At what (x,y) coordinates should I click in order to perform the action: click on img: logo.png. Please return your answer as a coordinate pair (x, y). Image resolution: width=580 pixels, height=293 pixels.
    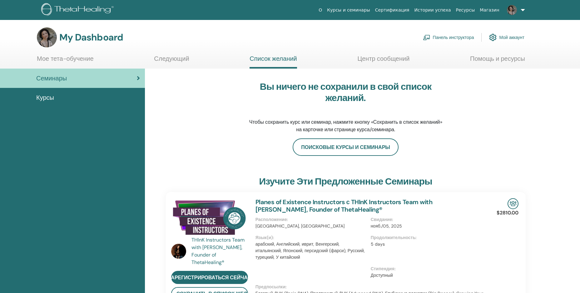
    Looking at the image, I should click on (78, 10).